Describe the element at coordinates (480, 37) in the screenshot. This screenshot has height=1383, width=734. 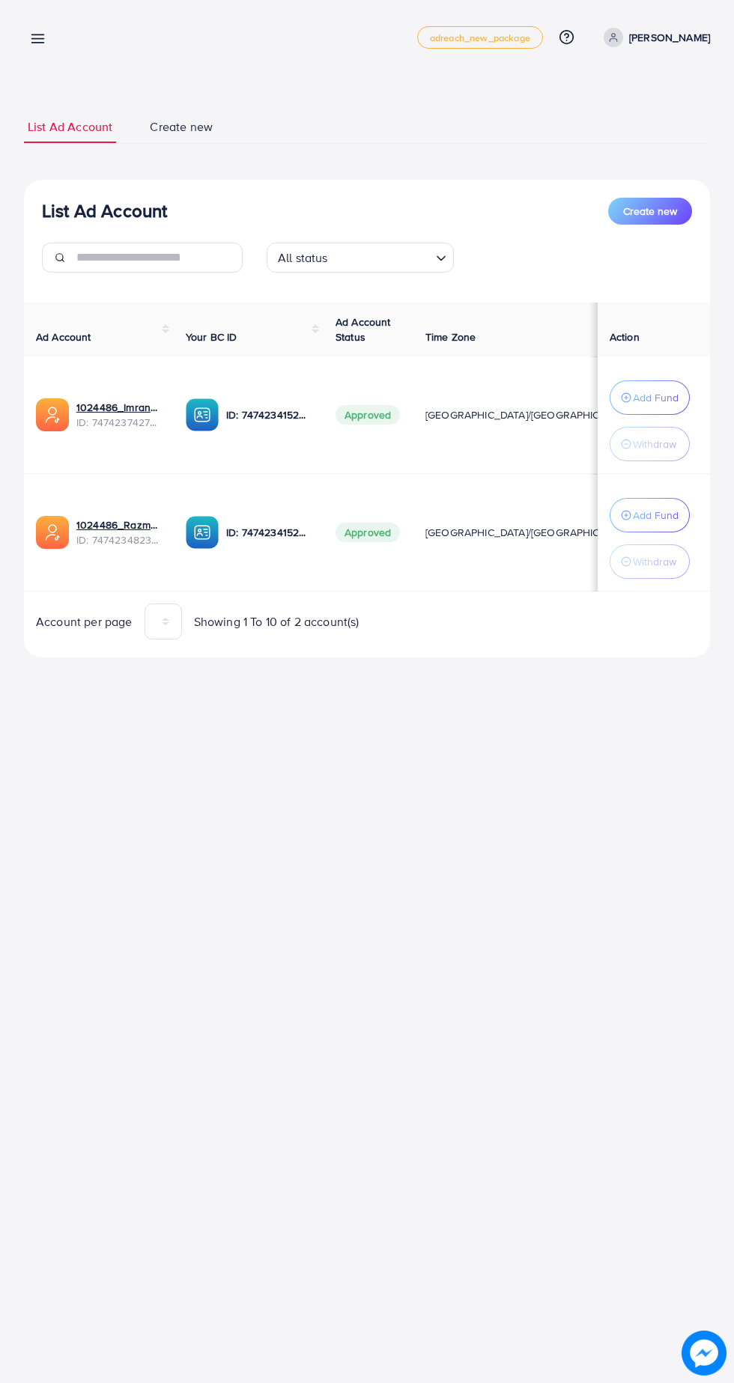
I see `span: adreach_new_package` at that location.